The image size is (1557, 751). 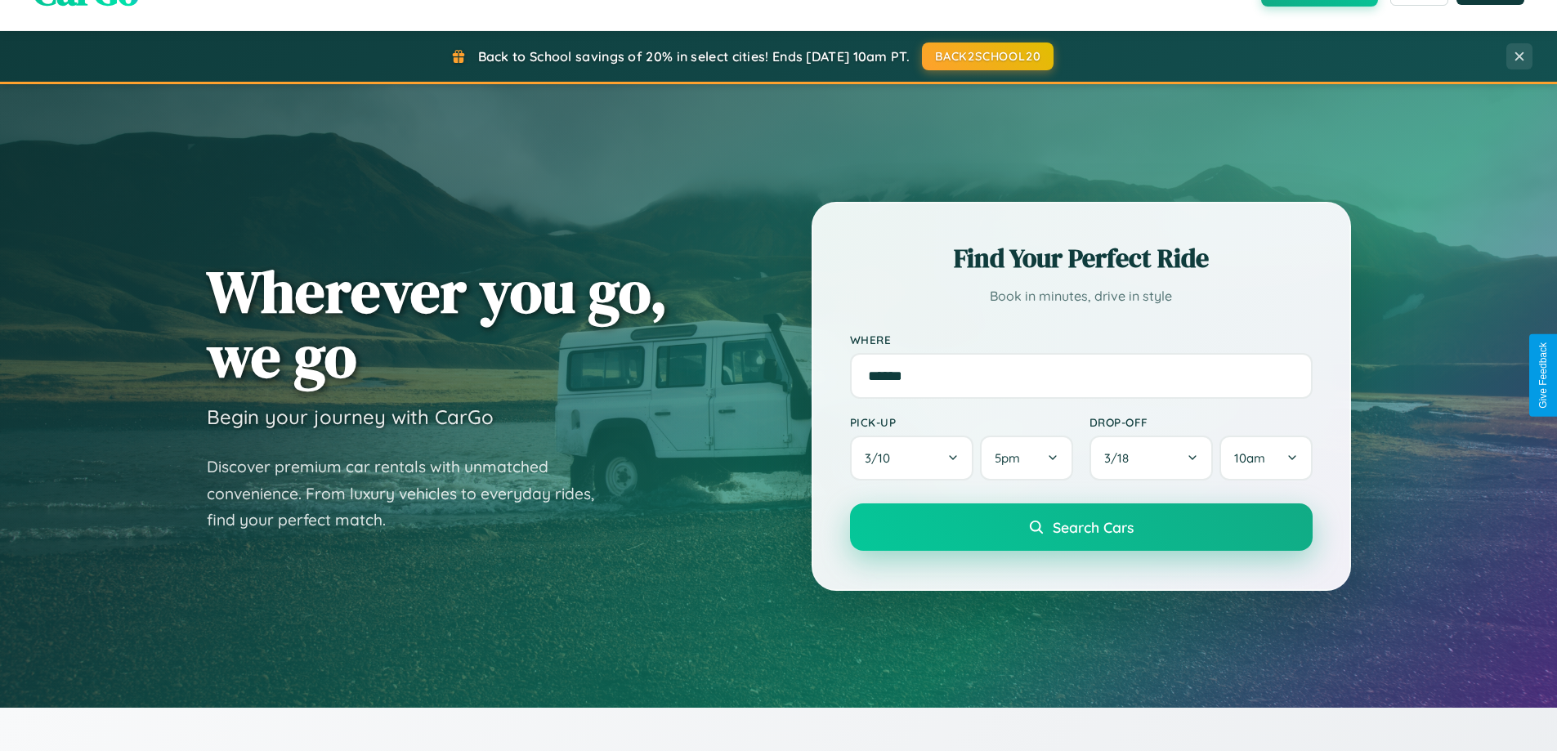 I want to click on button: 10am, so click(x=1266, y=458).